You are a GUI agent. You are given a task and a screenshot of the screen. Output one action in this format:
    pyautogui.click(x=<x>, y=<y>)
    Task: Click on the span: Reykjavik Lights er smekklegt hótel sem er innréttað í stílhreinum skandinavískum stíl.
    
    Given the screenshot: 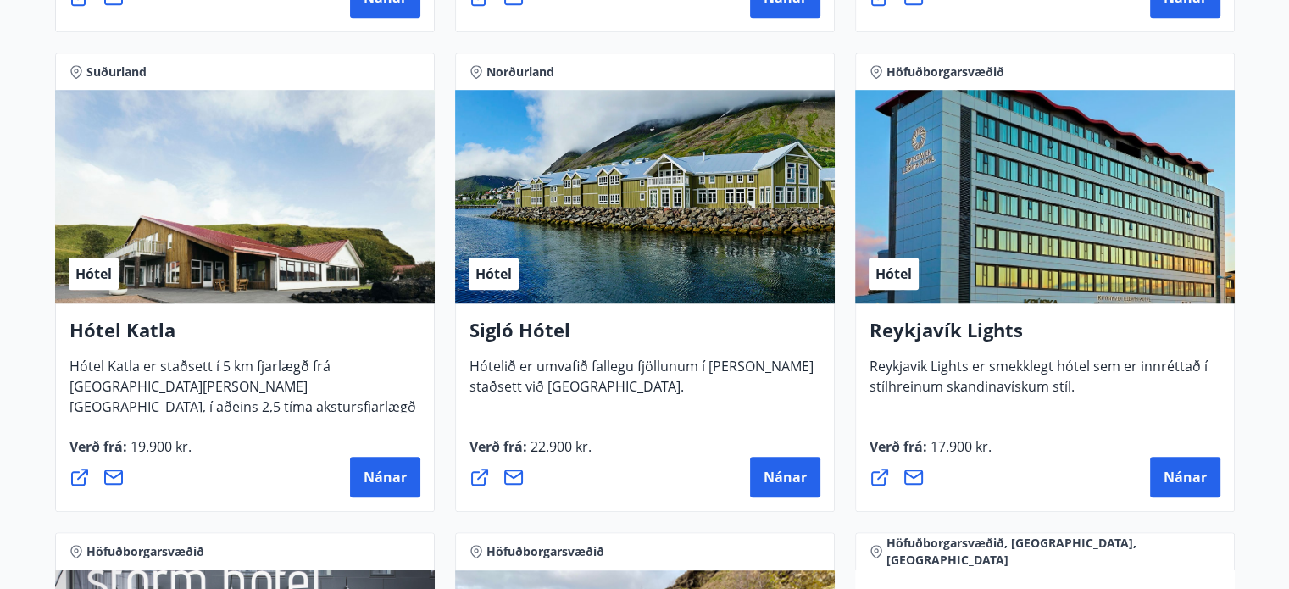 What is the action you would take?
    pyautogui.click(x=1038, y=383)
    